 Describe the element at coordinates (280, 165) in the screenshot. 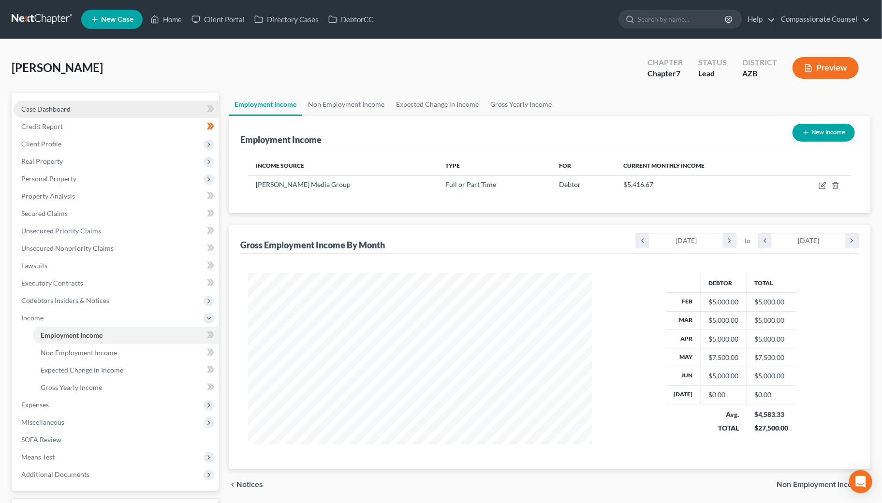

I see `span: Income Source` at that location.